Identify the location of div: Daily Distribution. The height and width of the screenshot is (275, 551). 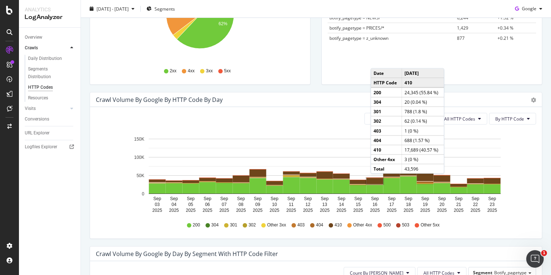
(45, 58).